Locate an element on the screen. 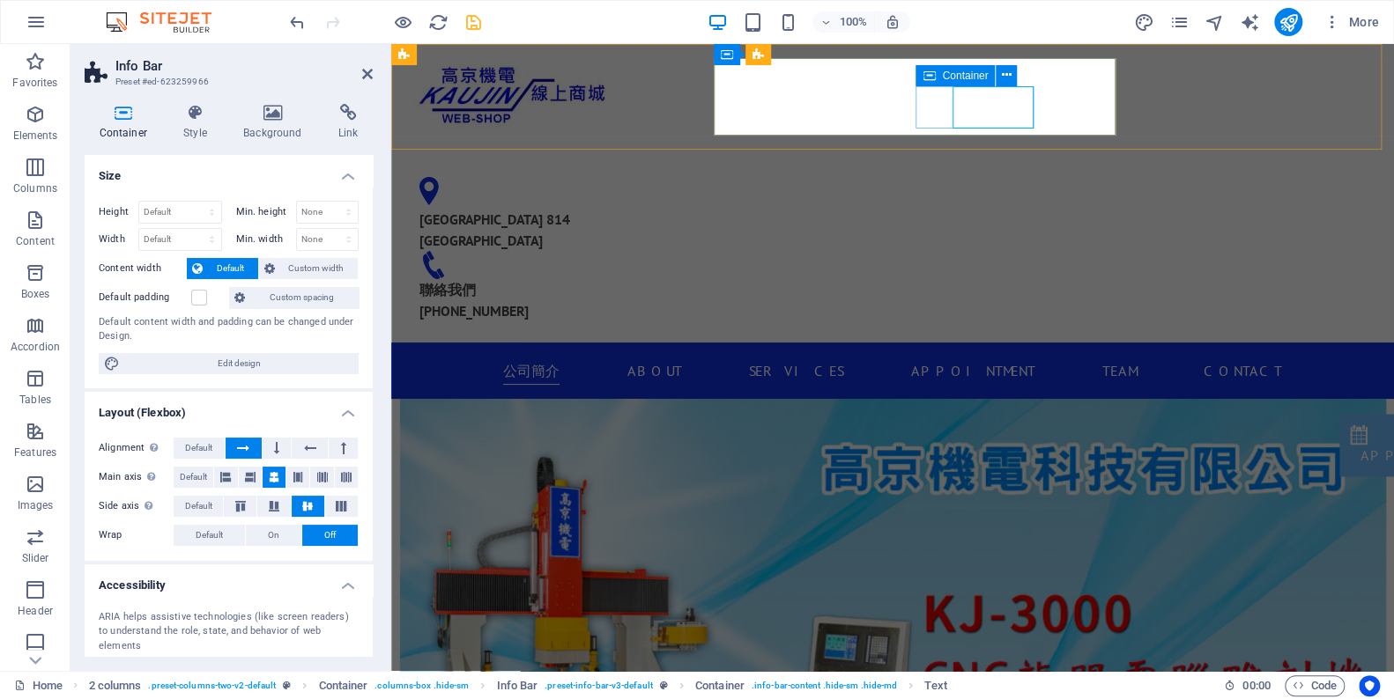 The width and height of the screenshot is (1394, 699). p: Slider is located at coordinates (35, 558).